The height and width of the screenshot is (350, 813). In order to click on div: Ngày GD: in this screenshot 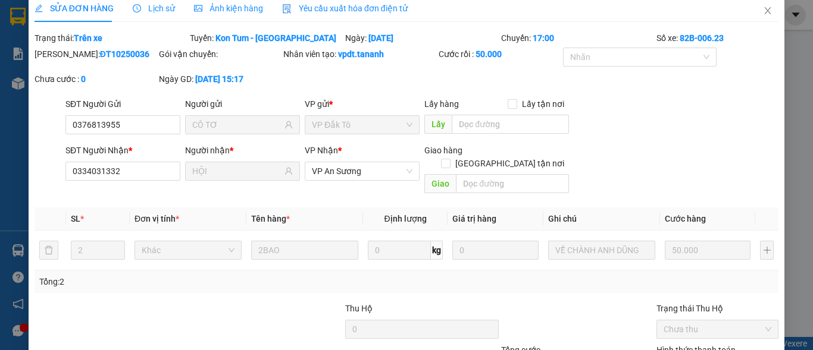, I will do `click(220, 79)`.